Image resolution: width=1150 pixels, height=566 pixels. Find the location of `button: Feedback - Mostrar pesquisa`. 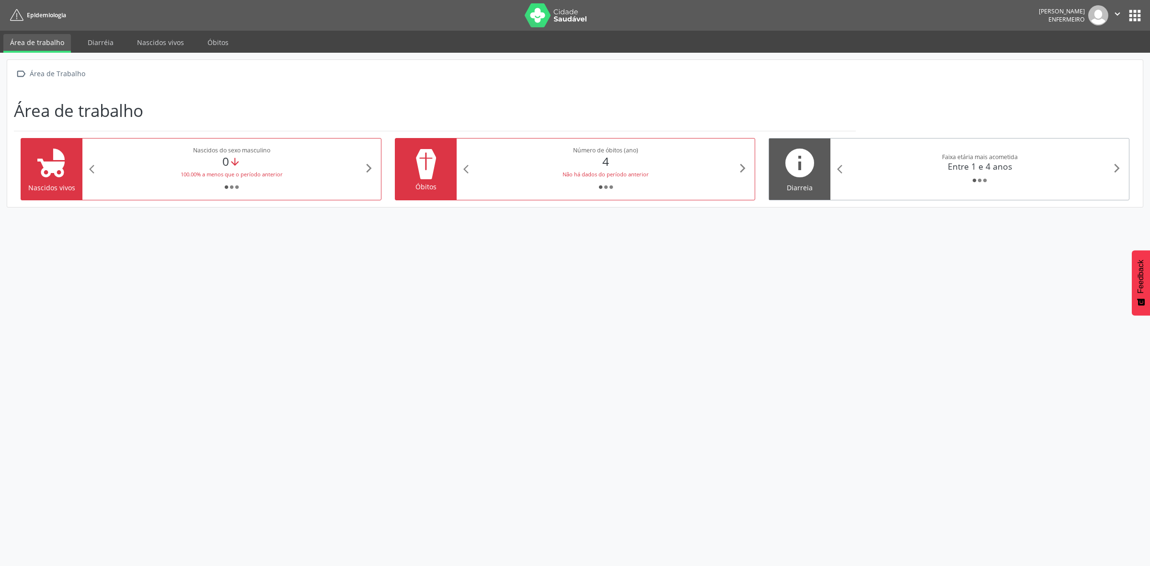

button: Feedback - Mostrar pesquisa is located at coordinates (1141, 283).